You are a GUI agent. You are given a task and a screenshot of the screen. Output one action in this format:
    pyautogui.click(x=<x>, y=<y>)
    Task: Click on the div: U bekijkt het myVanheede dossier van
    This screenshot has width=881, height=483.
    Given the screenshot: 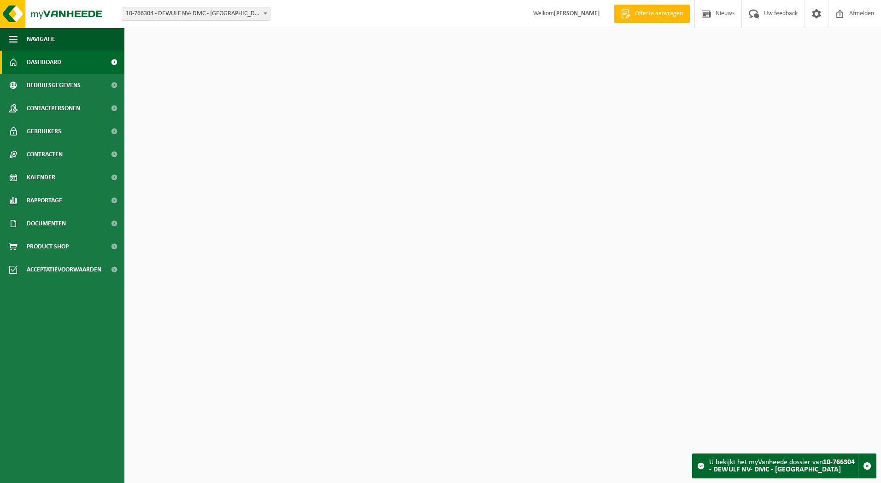 What is the action you would take?
    pyautogui.click(x=783, y=466)
    